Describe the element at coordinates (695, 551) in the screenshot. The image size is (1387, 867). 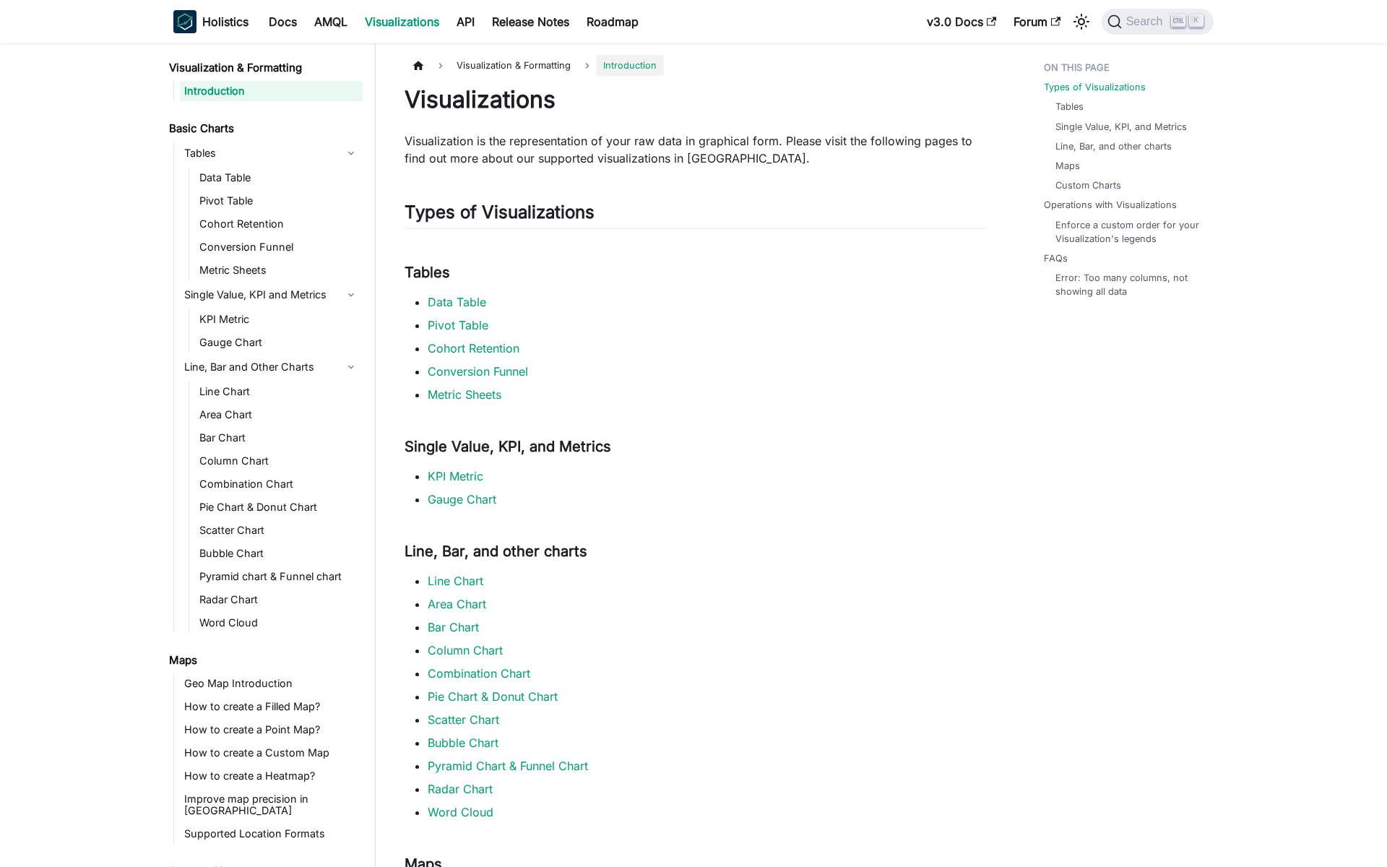
I see `h3: Line, Bar, and other charts` at that location.